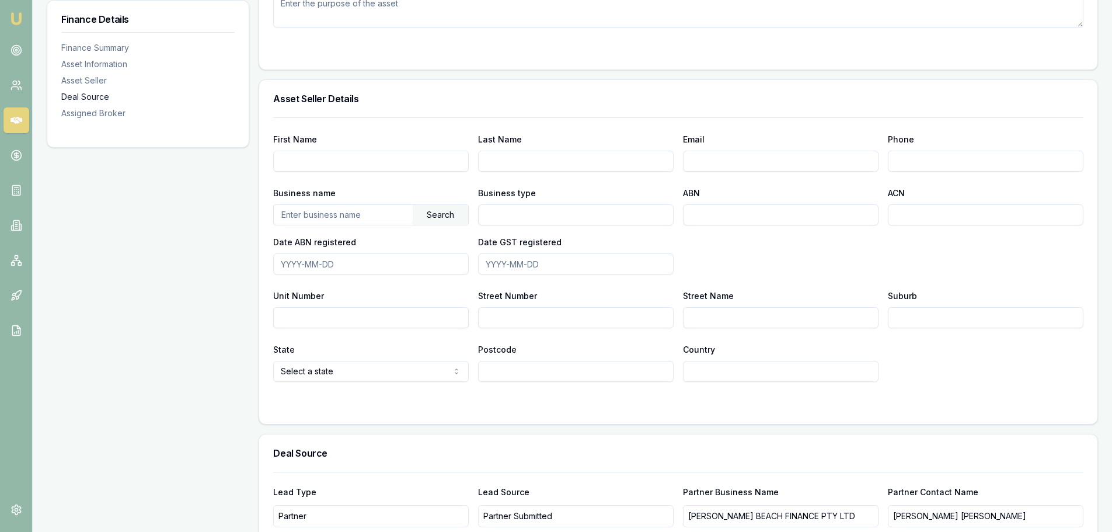 This screenshot has height=532, width=1112. Describe the element at coordinates (896, 193) in the screenshot. I see `label: ACN` at that location.